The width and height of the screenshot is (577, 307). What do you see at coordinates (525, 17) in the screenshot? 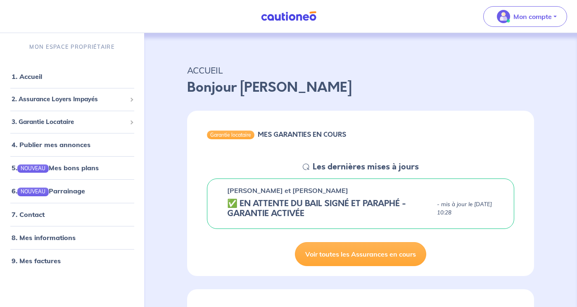
I see `button: illu_account_valid_menu.svgMon compte` at bounding box center [525, 17].